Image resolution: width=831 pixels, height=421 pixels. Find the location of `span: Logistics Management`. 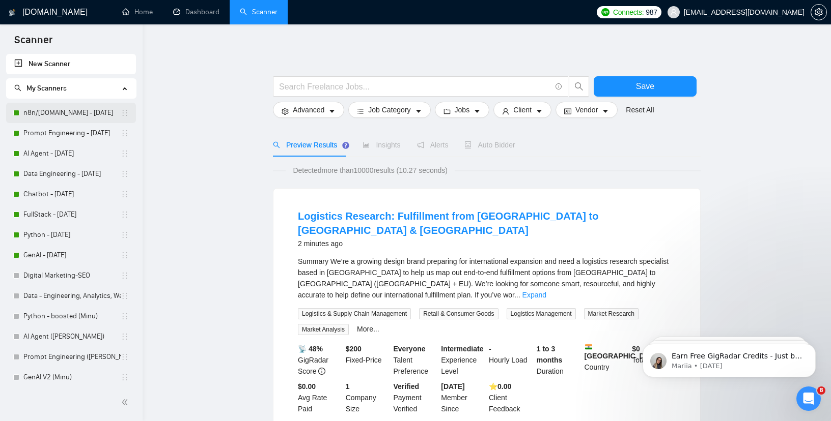

span: Logistics Management is located at coordinates (541, 314).